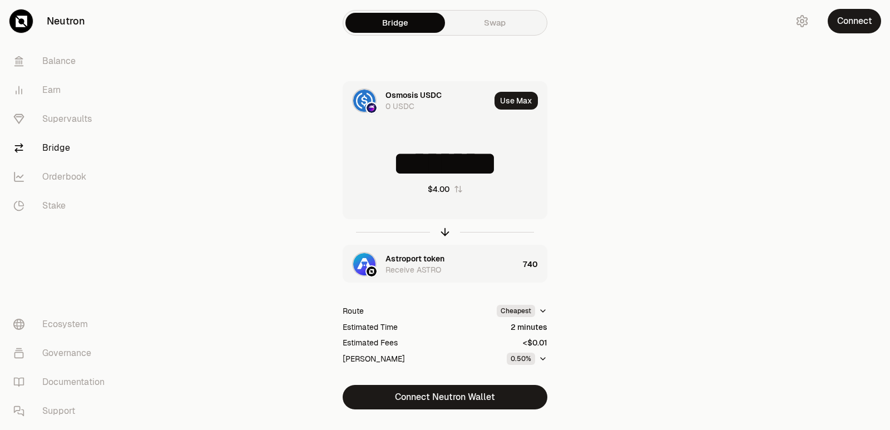  I want to click on div: USDC LogoOsmosis LogoOsmosis USDC0 USDC, so click(417, 101).